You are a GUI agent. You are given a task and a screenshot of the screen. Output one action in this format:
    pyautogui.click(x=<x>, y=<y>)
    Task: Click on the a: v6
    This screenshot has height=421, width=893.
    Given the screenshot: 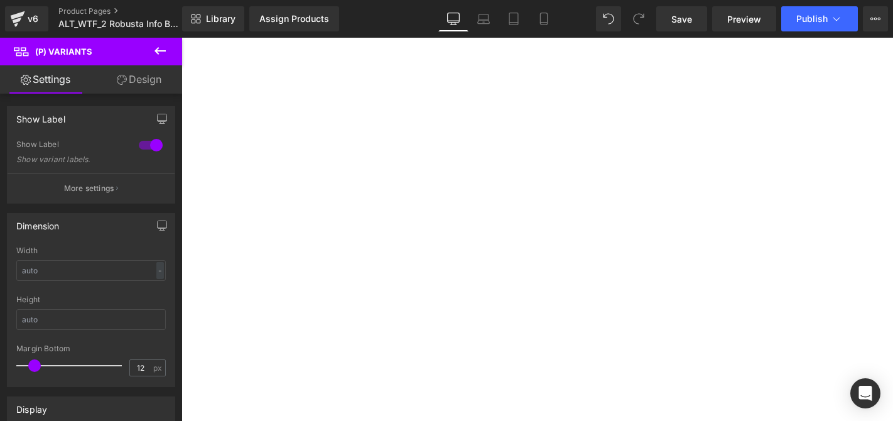 What is the action you would take?
    pyautogui.click(x=26, y=19)
    